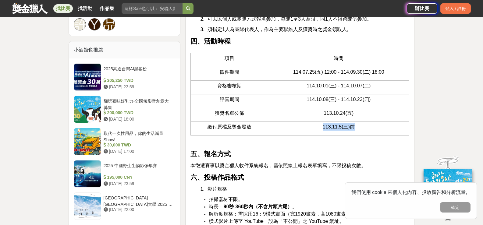  I want to click on div: 翻玩臺味好乳力-全國短影音創意大募集, so click(138, 104).